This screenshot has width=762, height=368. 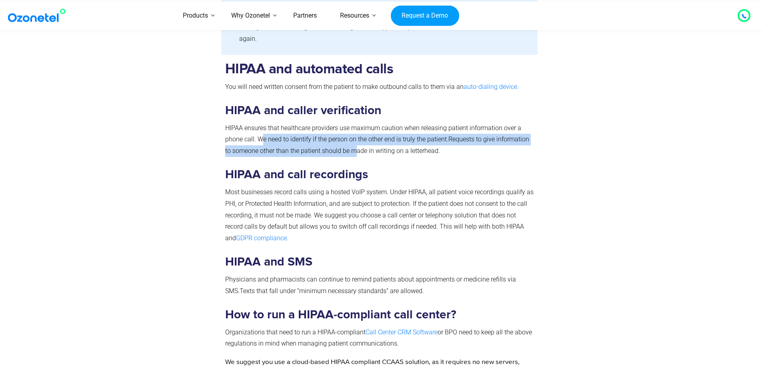 What do you see at coordinates (309, 69) in the screenshot?
I see `strong: HIPAA and automated calls` at bounding box center [309, 69].